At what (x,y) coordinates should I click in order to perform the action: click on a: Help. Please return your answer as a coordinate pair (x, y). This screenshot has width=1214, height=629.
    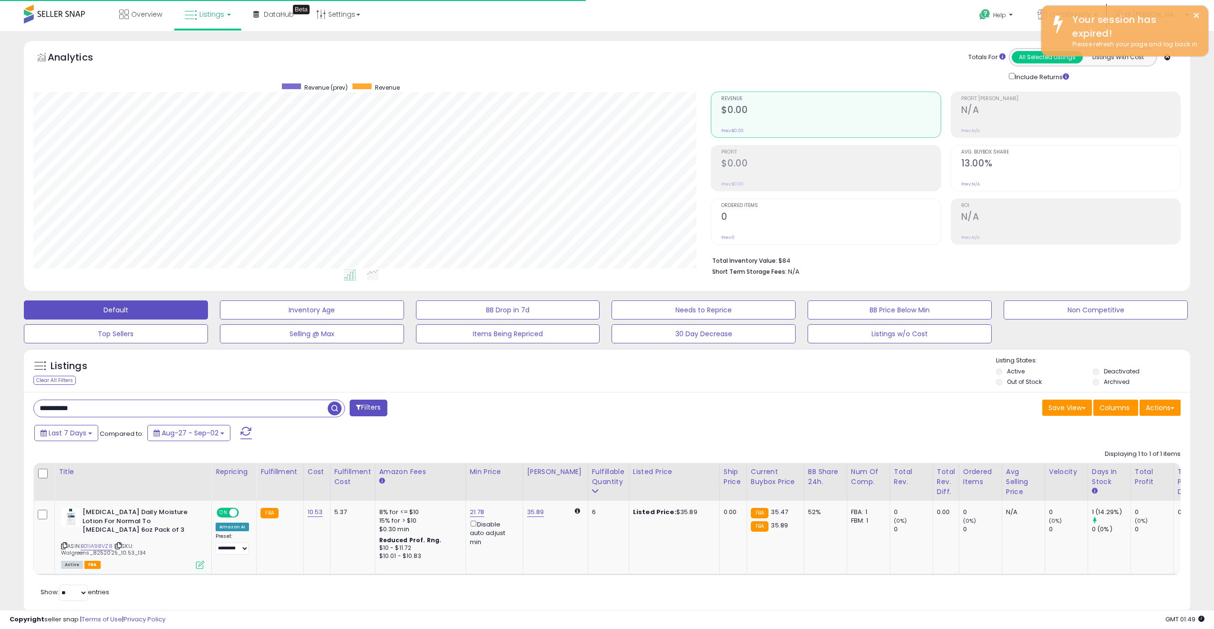
    Looking at the image, I should click on (997, 16).